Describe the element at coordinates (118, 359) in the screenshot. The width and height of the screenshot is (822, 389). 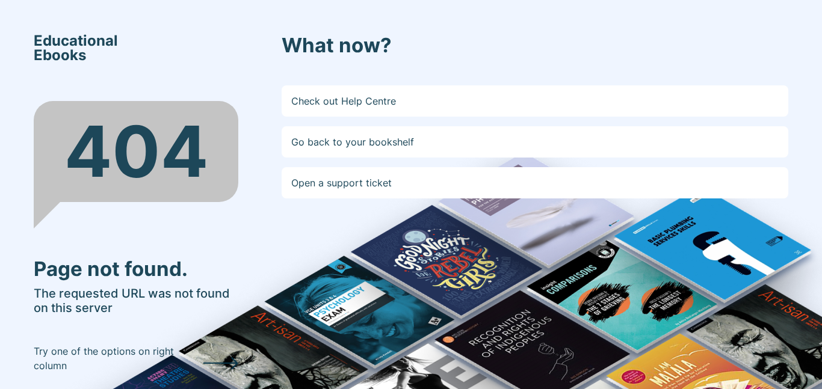
I see `p: Try one of the options on right column` at that location.